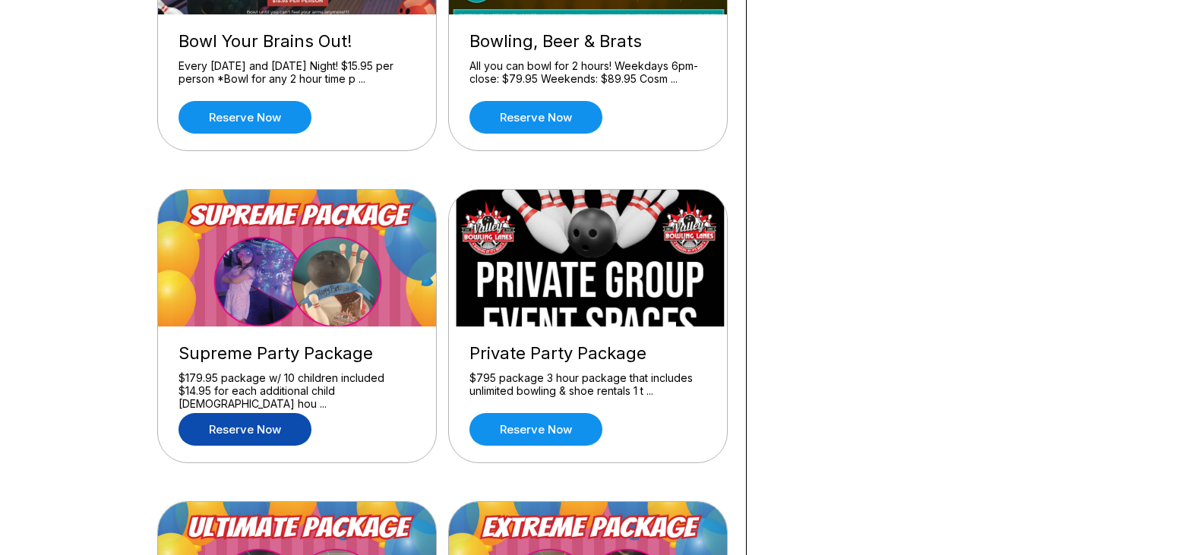 The height and width of the screenshot is (555, 1204). What do you see at coordinates (588, 384) in the screenshot?
I see `div: $795 package 3 hour package that includes unlimited bowling & shoe rentals 1 t ...` at bounding box center [588, 384].